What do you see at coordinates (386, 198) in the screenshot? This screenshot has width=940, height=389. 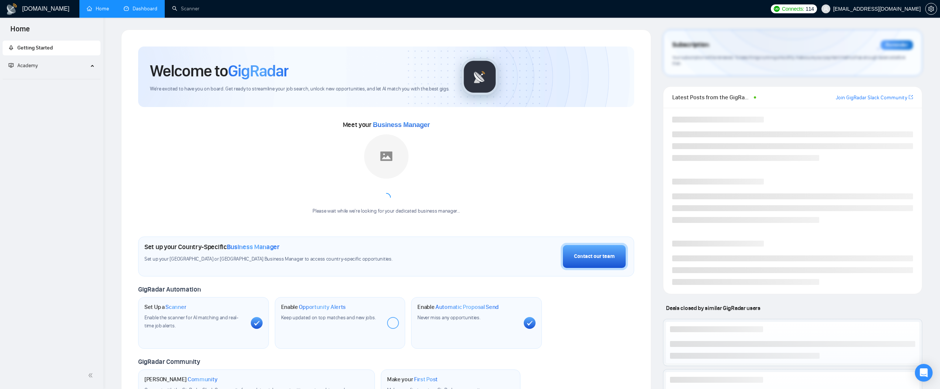 I see `span: loading` at bounding box center [386, 198].